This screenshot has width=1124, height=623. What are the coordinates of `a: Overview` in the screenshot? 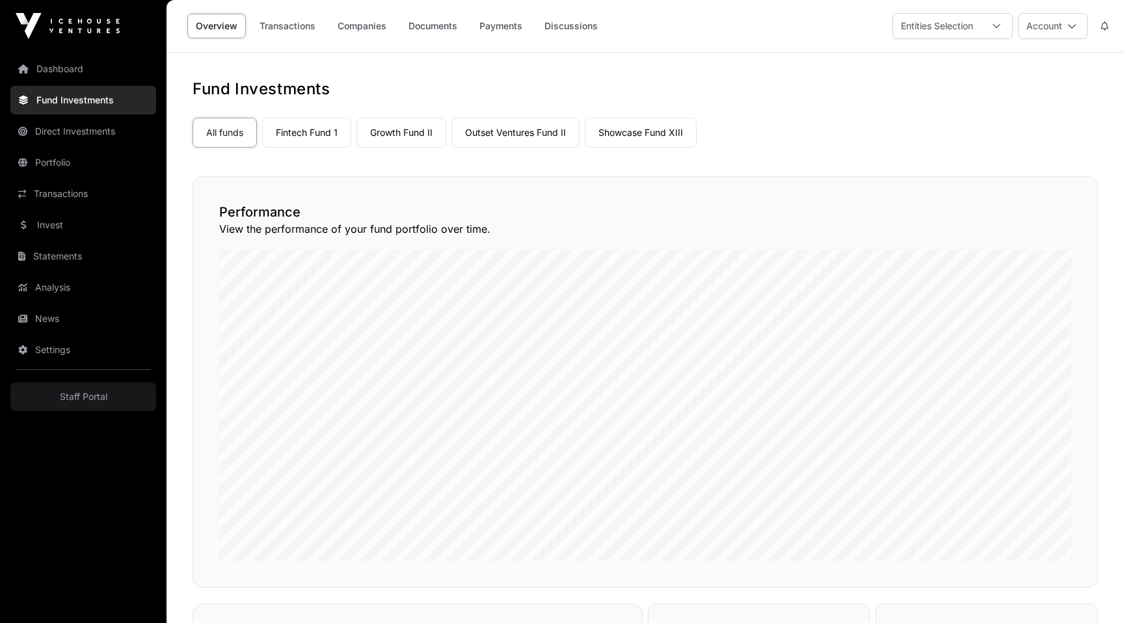 It's located at (217, 26).